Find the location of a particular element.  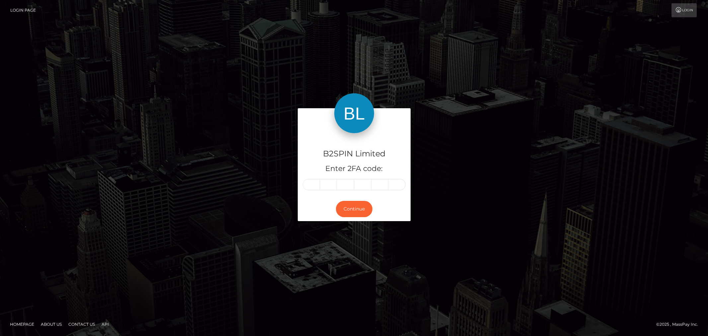

a: API is located at coordinates (105, 324).